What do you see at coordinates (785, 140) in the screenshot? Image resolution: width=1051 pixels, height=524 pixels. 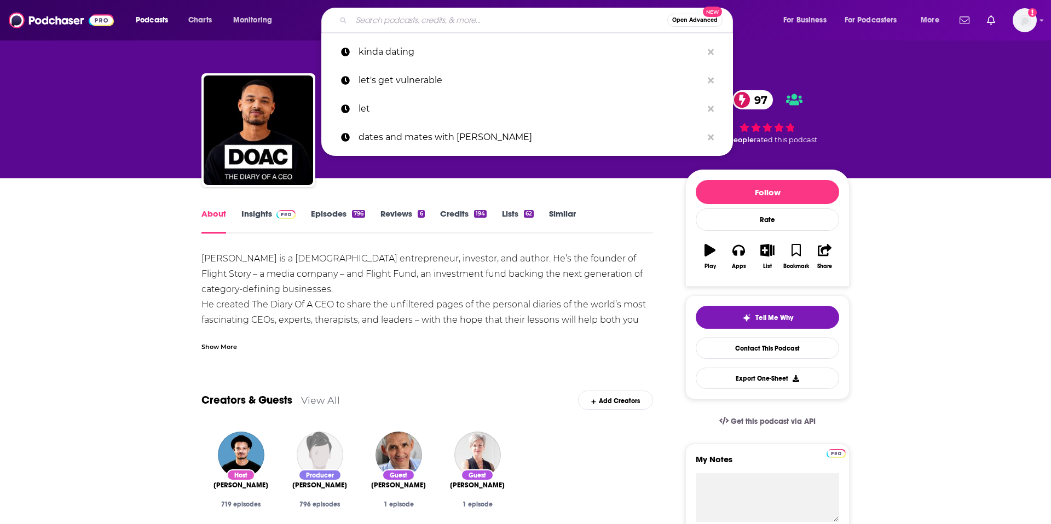 I see `span: rated this podcast` at bounding box center [785, 140].